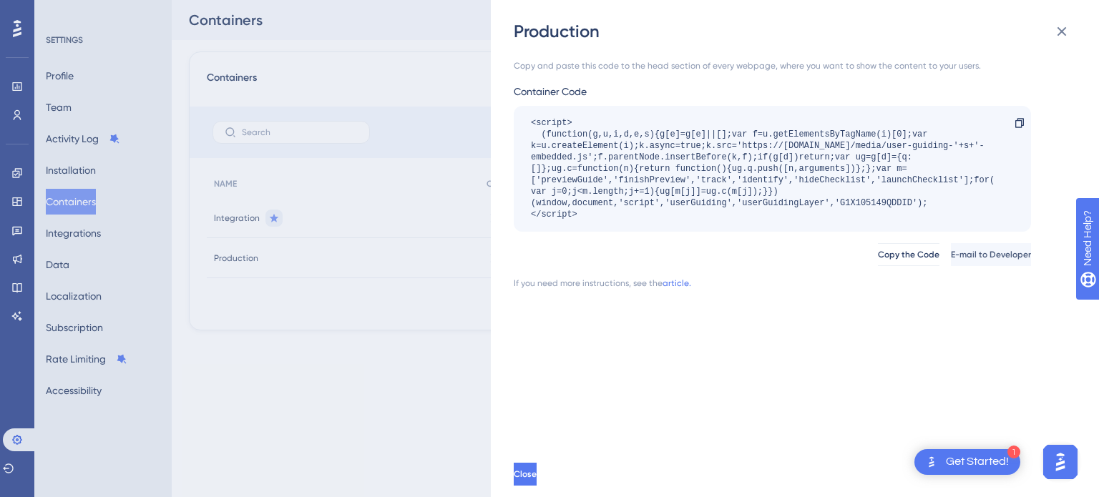 This screenshot has width=1099, height=497. Describe the element at coordinates (765, 169) in the screenshot. I see `div: <script> (function(g,u,i,d,e,s){g[e]=g[e]||[];var f=u.getElementsByTagName(i)[0];var k=u.createEl...` at that location.